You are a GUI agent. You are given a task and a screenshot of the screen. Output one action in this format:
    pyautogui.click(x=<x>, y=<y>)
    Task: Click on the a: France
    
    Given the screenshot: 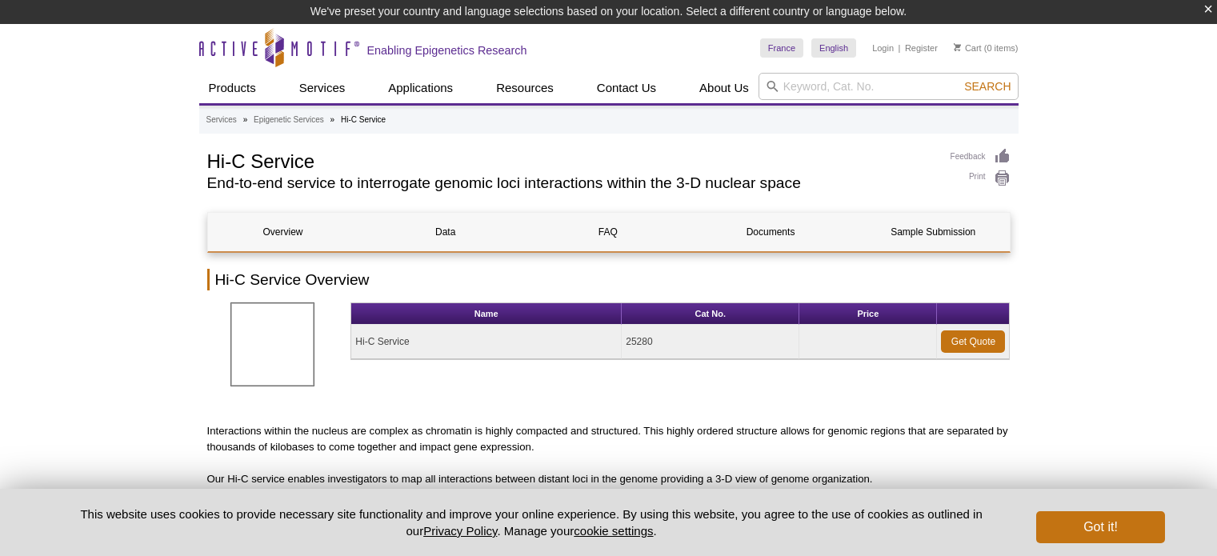 What is the action you would take?
    pyautogui.click(x=782, y=48)
    